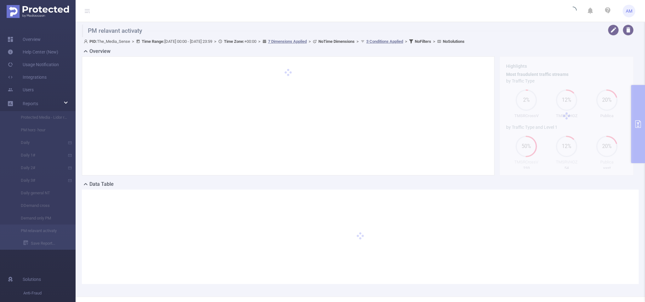  I want to click on img: Protected Media, so click(38, 11).